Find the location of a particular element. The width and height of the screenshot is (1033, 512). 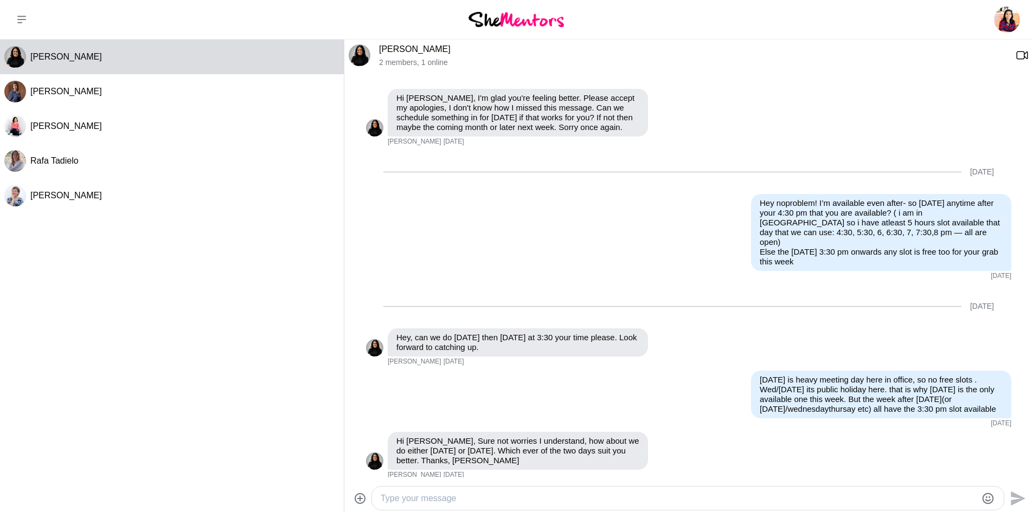

time: 2025-09-29T04:21:29.075Z is located at coordinates (454, 475).